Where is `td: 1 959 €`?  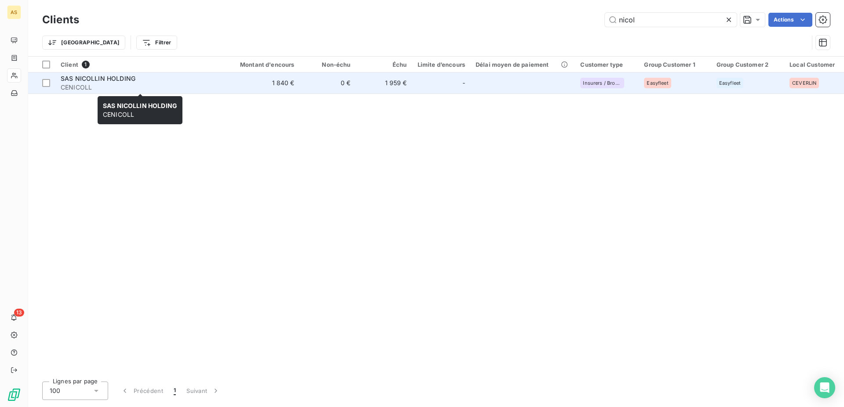 td: 1 959 € is located at coordinates (384, 83).